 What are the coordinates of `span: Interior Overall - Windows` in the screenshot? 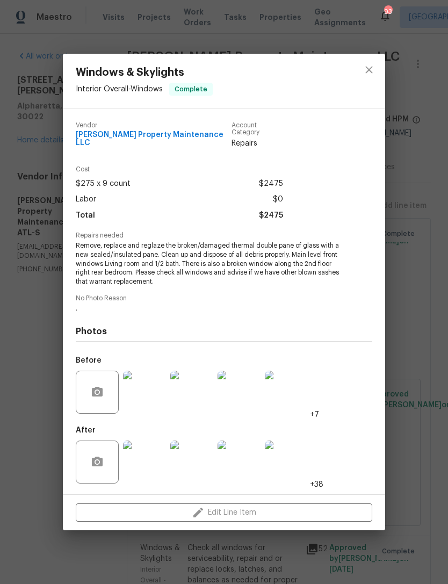 It's located at (119, 89).